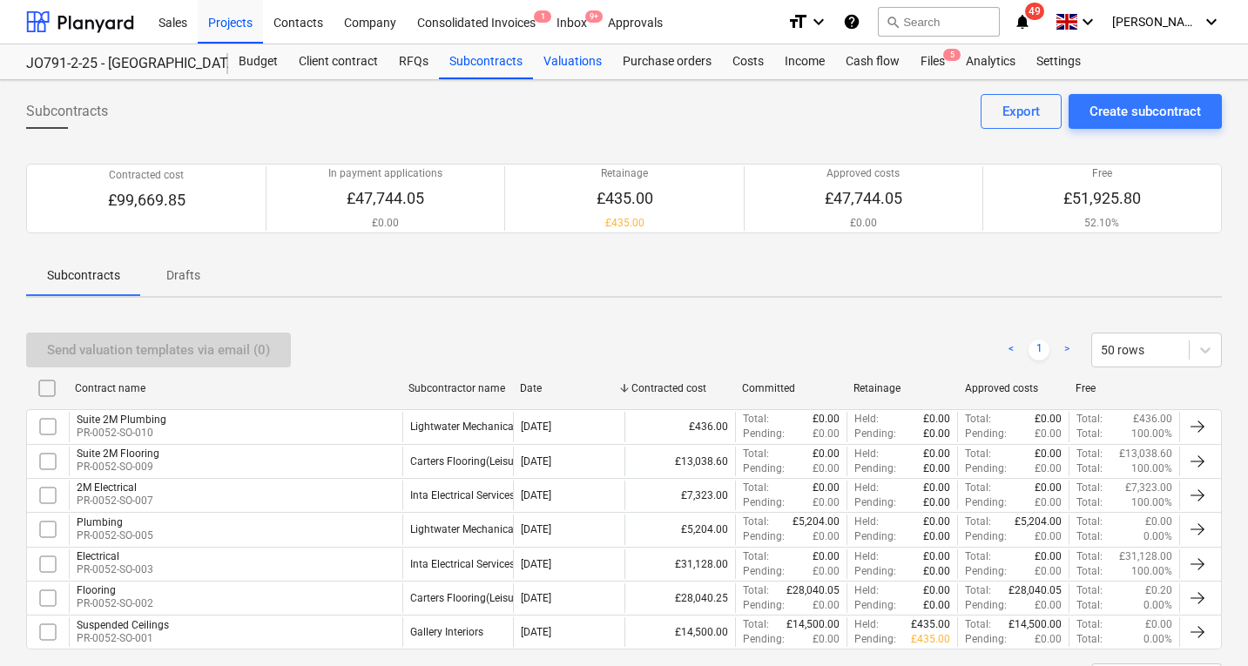 The width and height of the screenshot is (1248, 666). What do you see at coordinates (903, 389) in the screenshot?
I see `div: Retainage` at bounding box center [903, 389].